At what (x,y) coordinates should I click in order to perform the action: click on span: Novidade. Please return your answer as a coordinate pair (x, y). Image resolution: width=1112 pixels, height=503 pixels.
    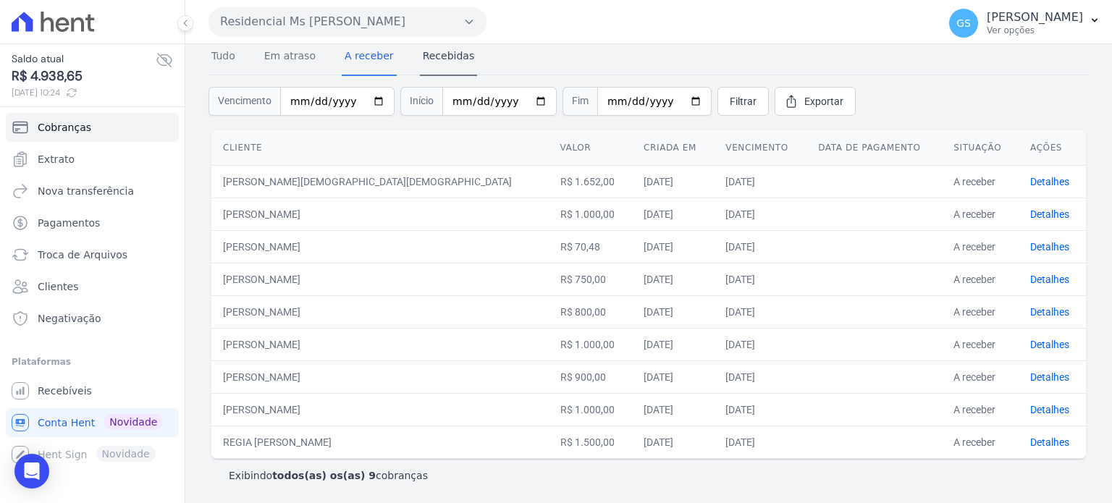
    Looking at the image, I should click on (133, 422).